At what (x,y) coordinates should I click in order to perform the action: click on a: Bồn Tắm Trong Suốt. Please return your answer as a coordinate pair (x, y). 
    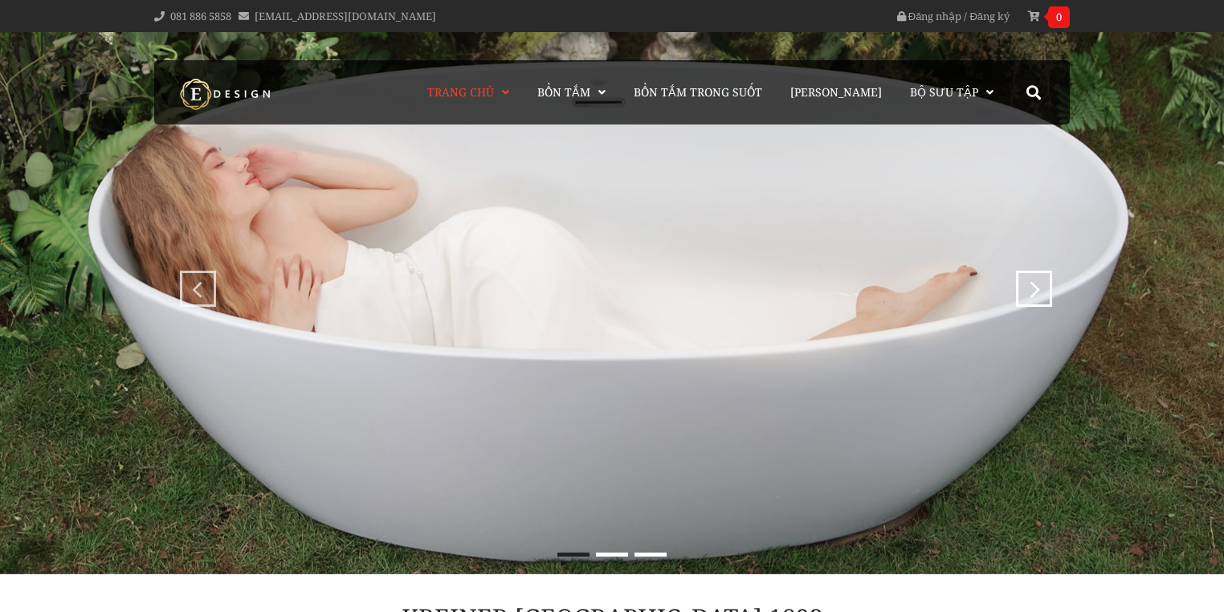
    Looking at the image, I should click on (698, 92).